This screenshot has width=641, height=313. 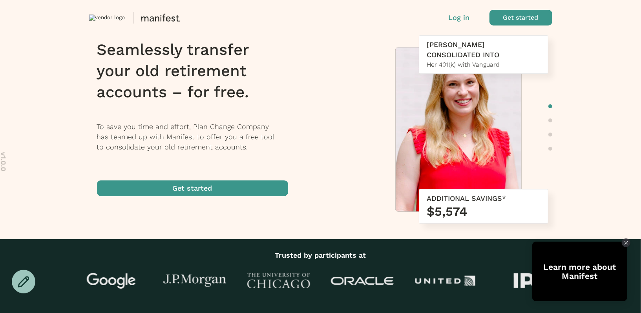 What do you see at coordinates (484, 65) in the screenshot?
I see `div: Her 401(k) with Vanguard` at bounding box center [484, 65].